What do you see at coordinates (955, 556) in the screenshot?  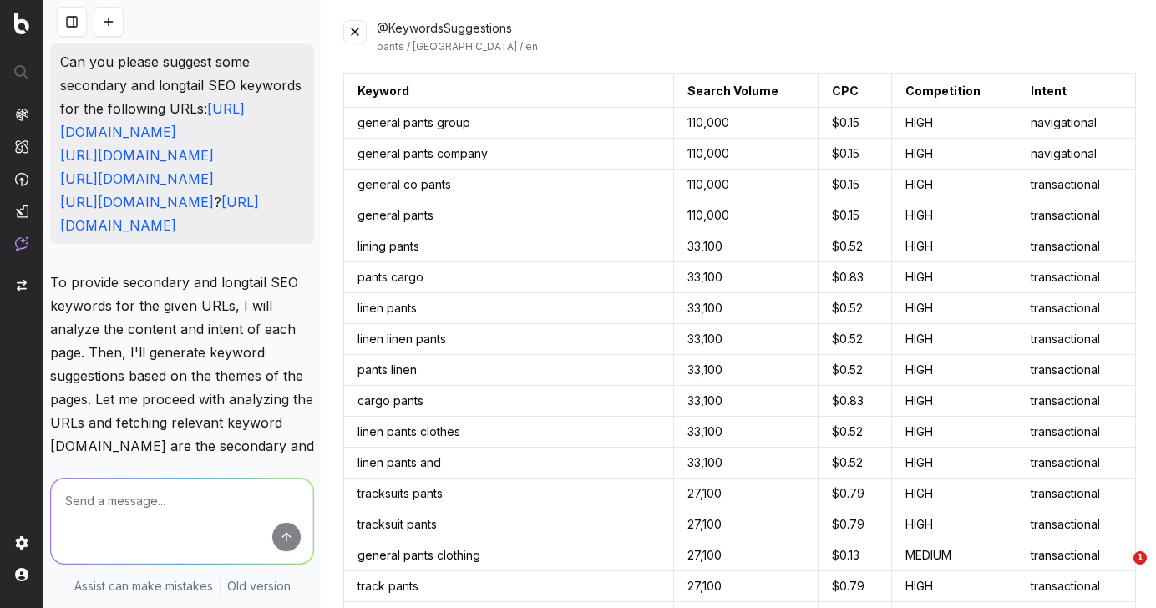 I see `td: MEDIUM` at bounding box center [955, 556].